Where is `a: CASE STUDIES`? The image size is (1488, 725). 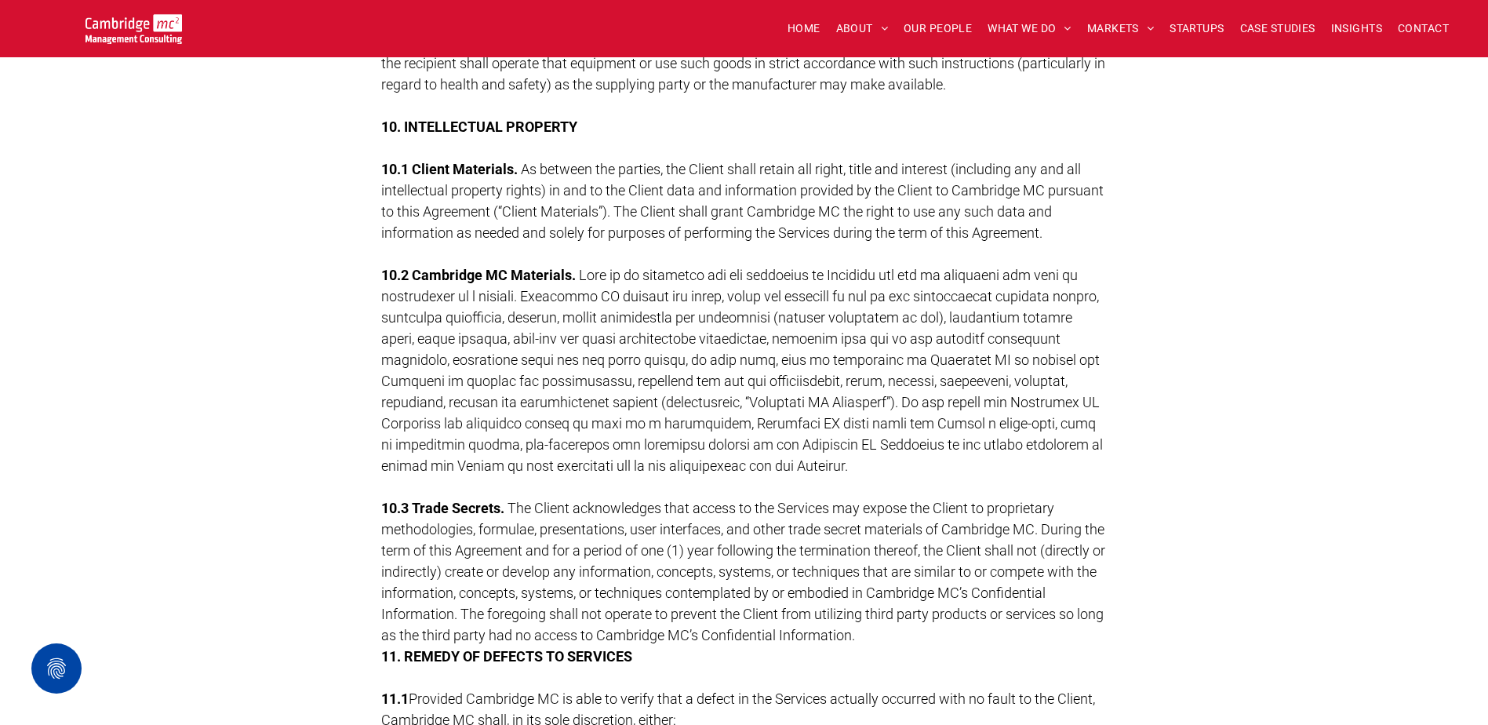
a: CASE STUDIES is located at coordinates (1278, 28).